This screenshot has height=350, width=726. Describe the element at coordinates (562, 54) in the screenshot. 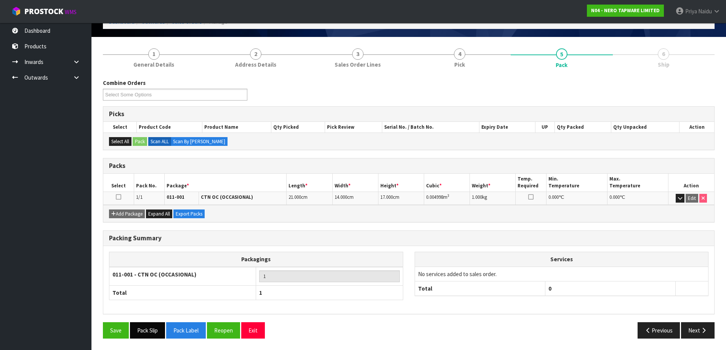

I see `span: 5` at that location.